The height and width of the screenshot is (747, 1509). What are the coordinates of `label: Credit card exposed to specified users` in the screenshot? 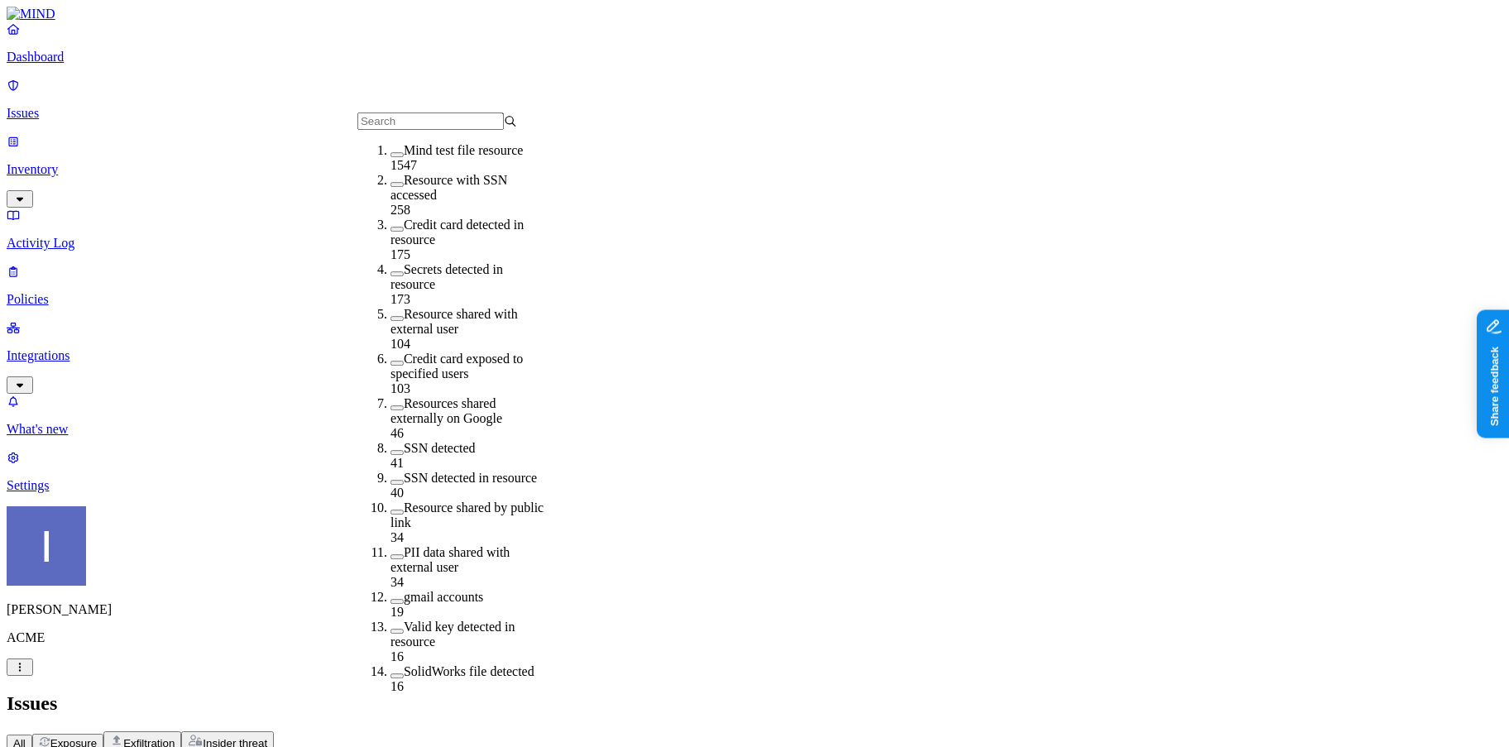 It's located at (457, 366).